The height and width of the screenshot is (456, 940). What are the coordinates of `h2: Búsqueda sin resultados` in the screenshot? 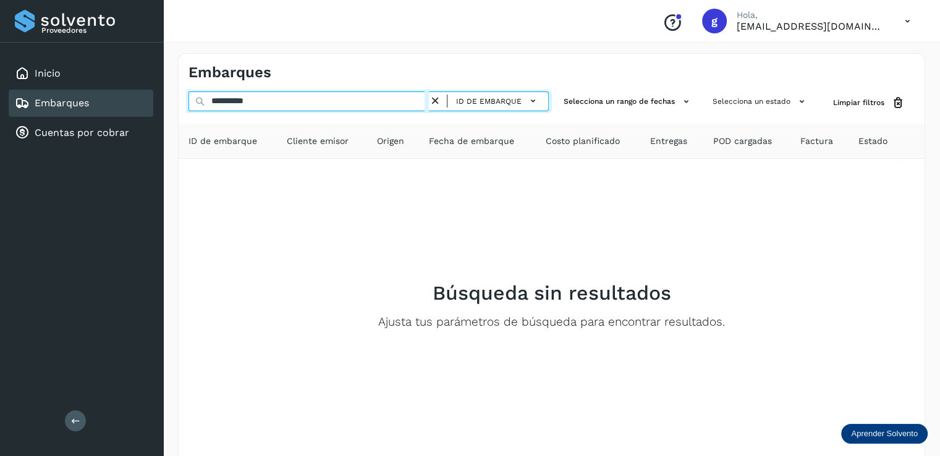 It's located at (552, 293).